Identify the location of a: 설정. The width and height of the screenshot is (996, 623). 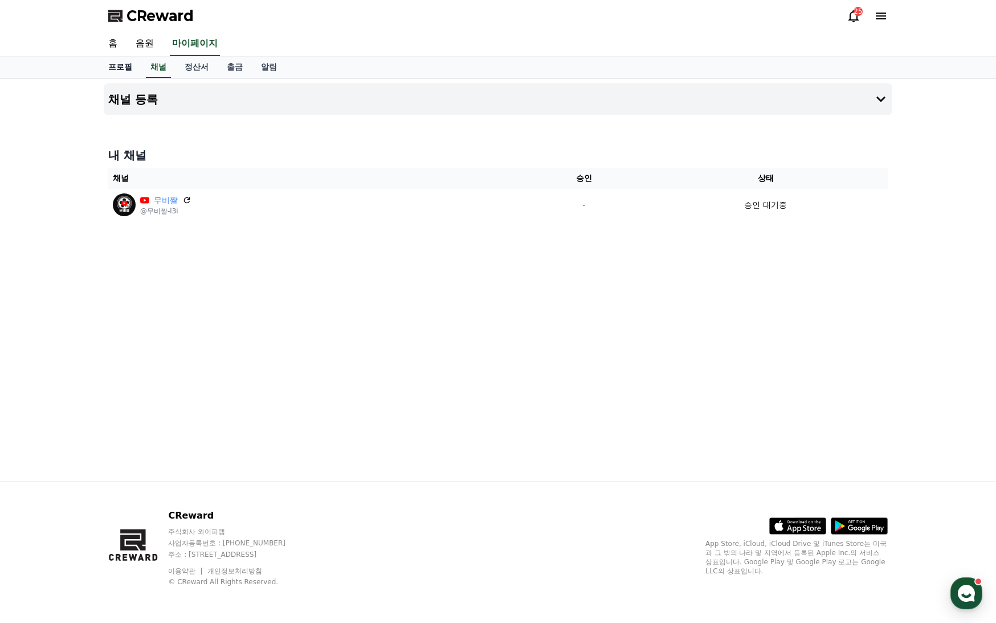
(183, 376).